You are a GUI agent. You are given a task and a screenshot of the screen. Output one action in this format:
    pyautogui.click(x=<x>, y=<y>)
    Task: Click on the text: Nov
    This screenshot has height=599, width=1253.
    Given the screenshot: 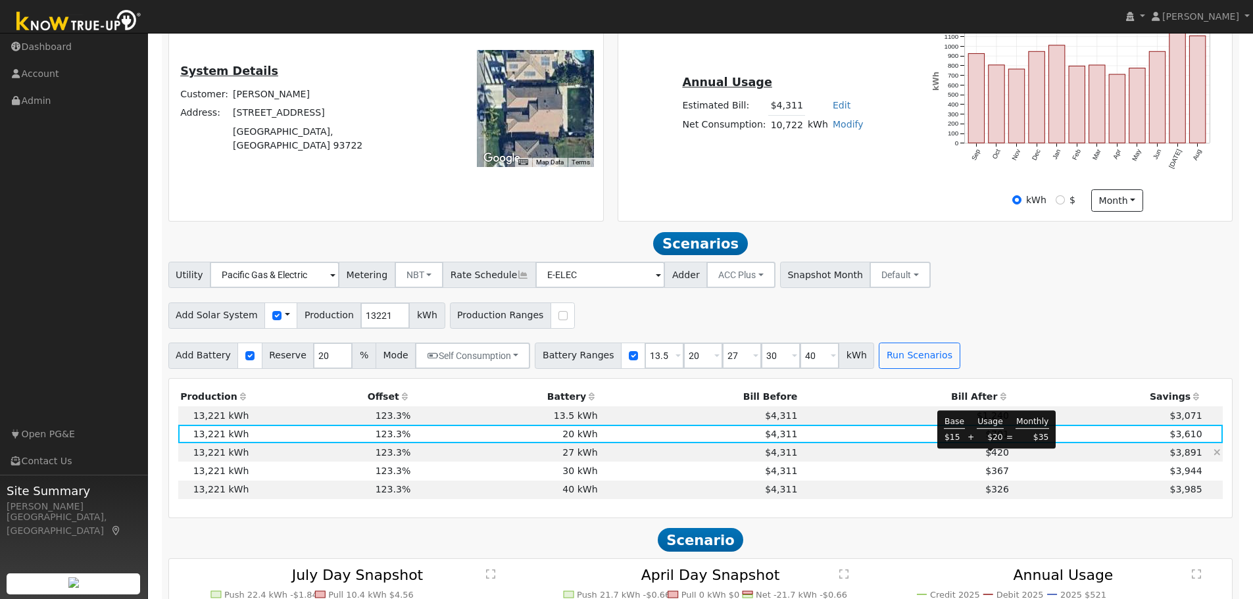 What is the action you would take?
    pyautogui.click(x=1015, y=155)
    